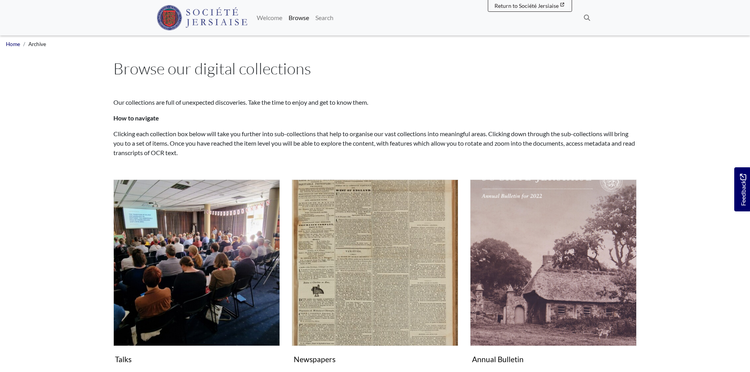 This screenshot has width=750, height=372. What do you see at coordinates (196, 262) in the screenshot?
I see `img: Talks` at bounding box center [196, 262].